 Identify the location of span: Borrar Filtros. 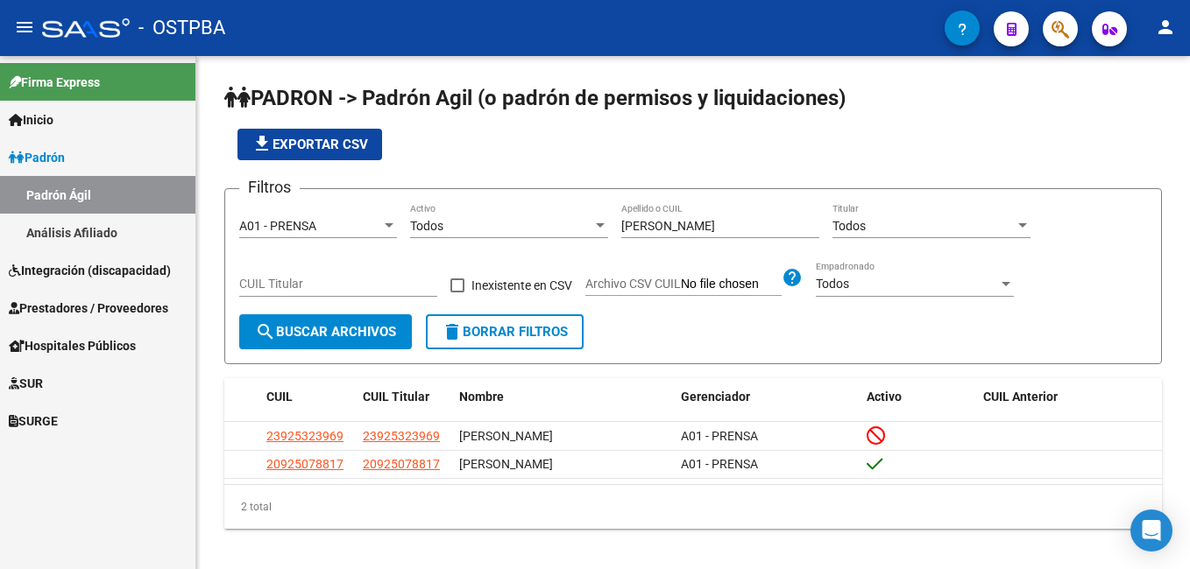
(505, 332).